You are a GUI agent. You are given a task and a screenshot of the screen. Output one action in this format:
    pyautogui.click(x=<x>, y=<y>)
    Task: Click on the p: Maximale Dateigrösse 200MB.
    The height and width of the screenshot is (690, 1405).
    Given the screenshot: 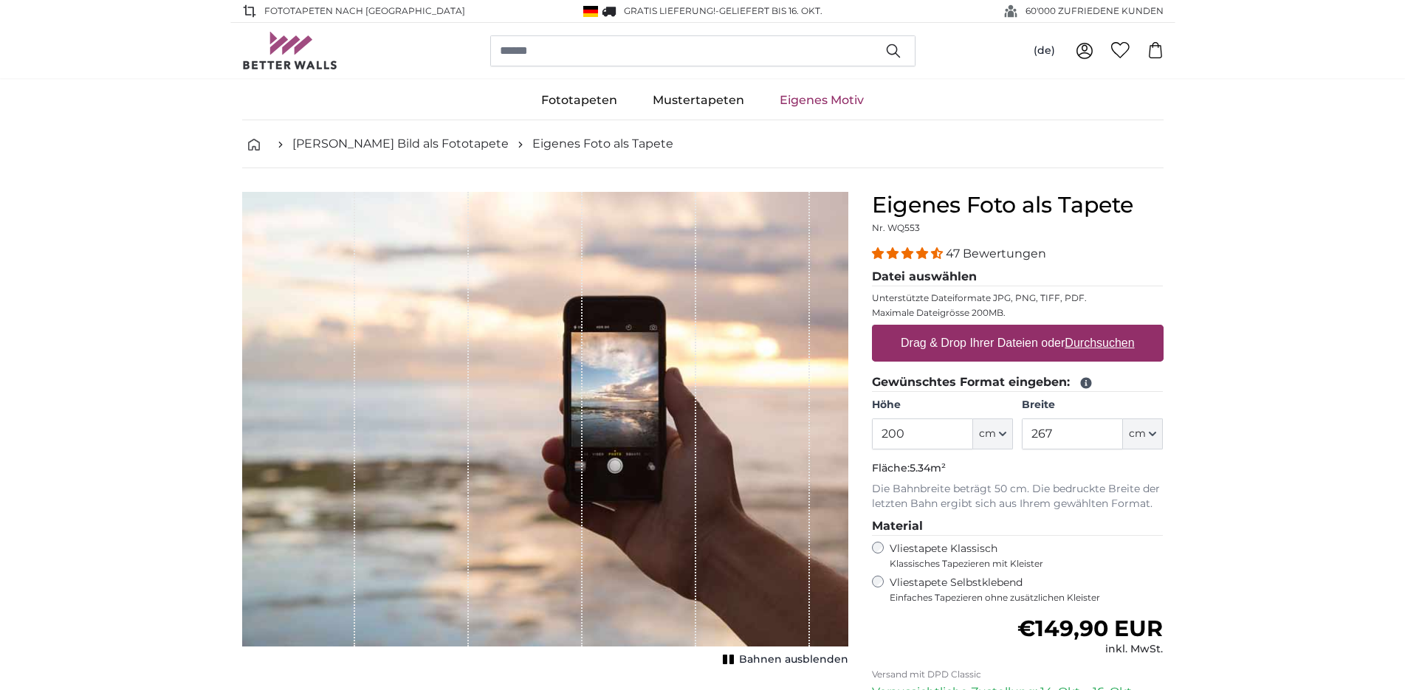 What is the action you would take?
    pyautogui.click(x=1017, y=313)
    